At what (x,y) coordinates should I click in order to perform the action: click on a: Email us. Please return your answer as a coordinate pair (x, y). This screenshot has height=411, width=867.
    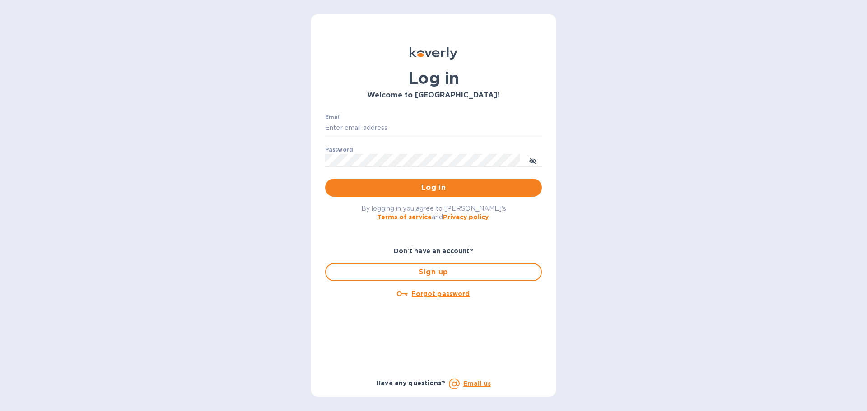
    Looking at the image, I should click on (477, 384).